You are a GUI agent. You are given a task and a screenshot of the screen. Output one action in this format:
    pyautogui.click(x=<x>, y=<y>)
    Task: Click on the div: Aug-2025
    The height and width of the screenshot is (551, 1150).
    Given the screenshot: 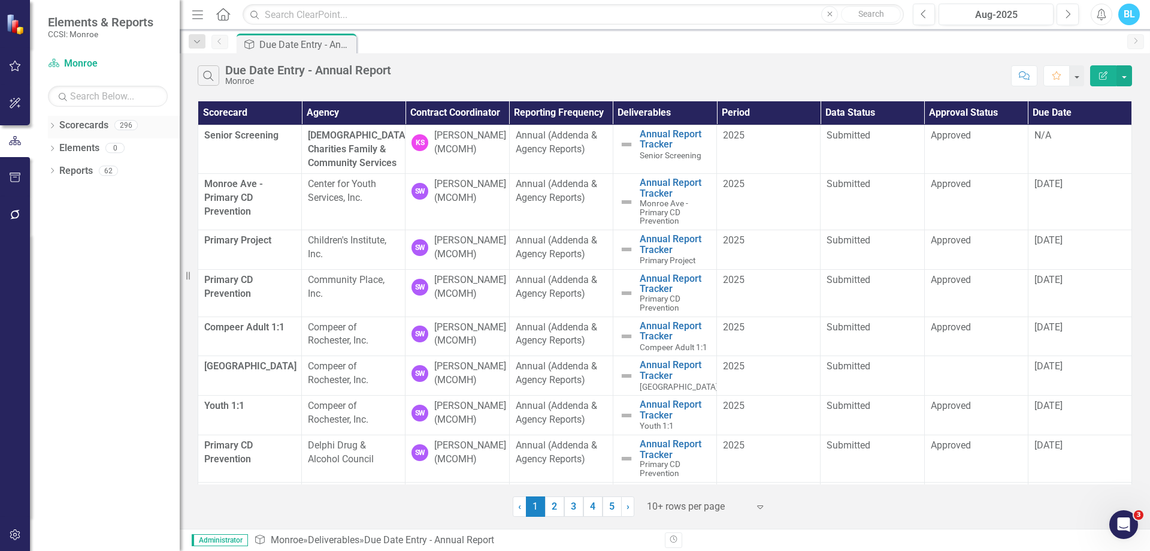 What is the action you would take?
    pyautogui.click(x=996, y=15)
    